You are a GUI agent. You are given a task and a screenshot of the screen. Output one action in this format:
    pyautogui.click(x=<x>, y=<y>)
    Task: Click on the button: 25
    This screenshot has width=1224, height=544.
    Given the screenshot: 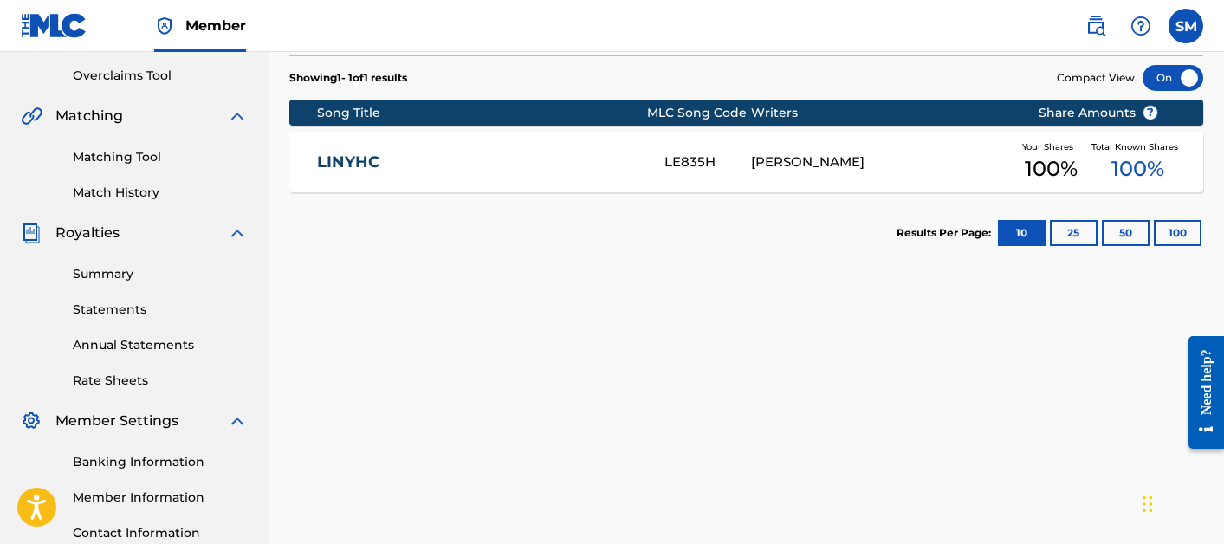 What is the action you would take?
    pyautogui.click(x=1073, y=233)
    